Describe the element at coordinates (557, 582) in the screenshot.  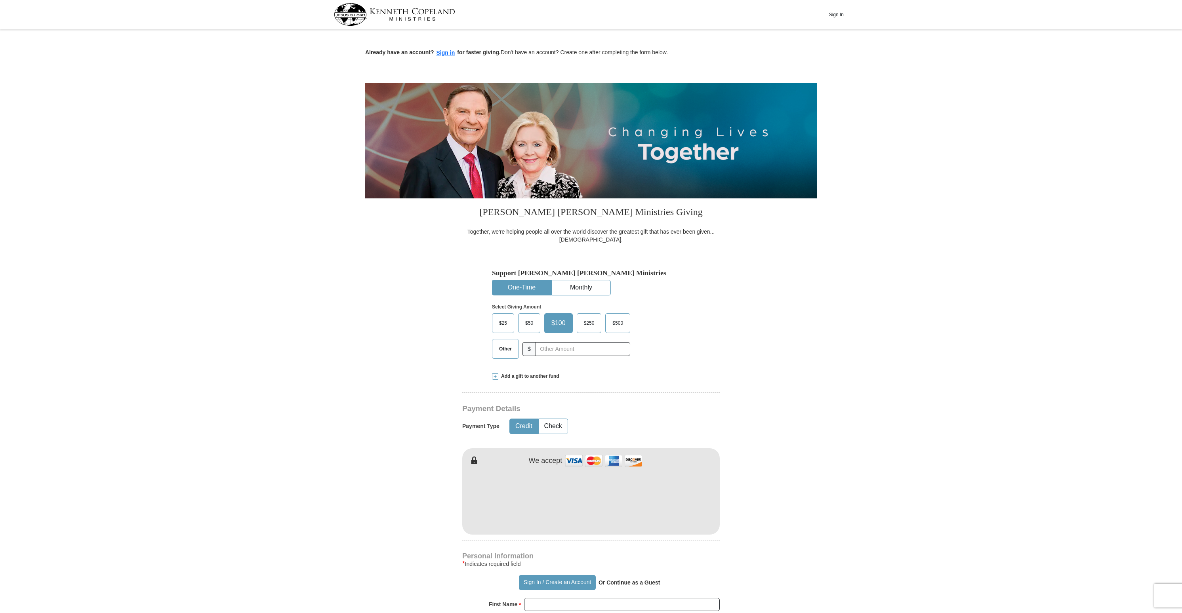
I see `button: Sign In / Create an Account` at that location.